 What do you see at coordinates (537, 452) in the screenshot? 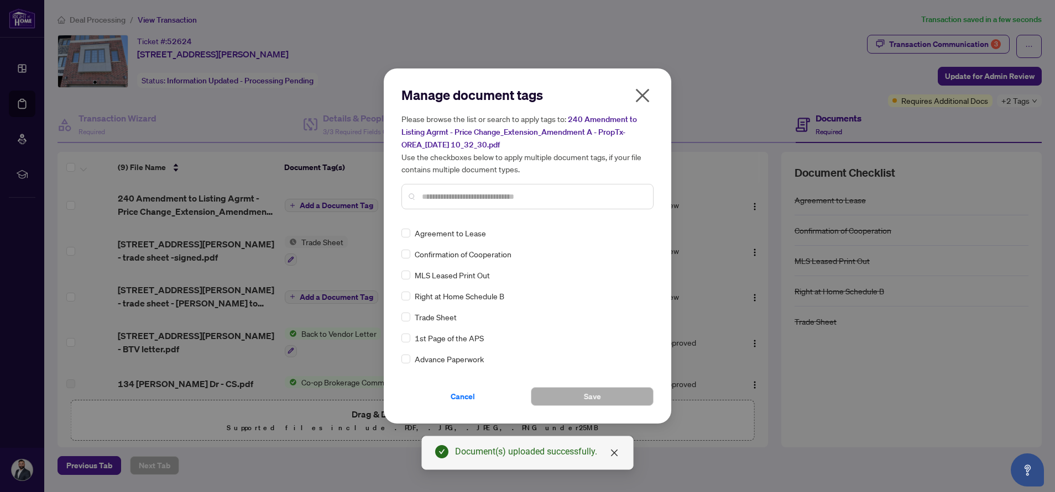
I see `div: Document(s) uploaded successfully.` at bounding box center [537, 452].